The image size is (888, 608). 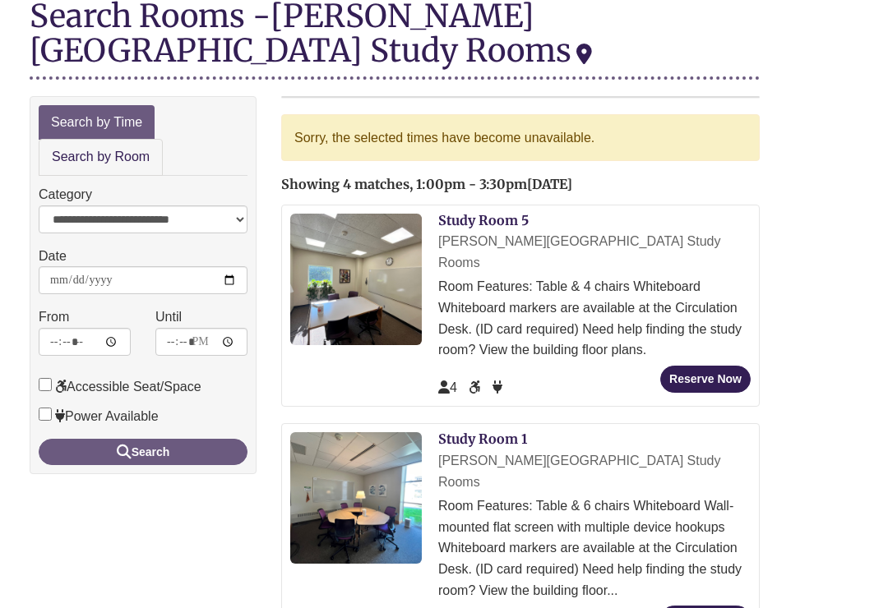 What do you see at coordinates (705, 379) in the screenshot?
I see `button: Reserve Now` at bounding box center [705, 379].